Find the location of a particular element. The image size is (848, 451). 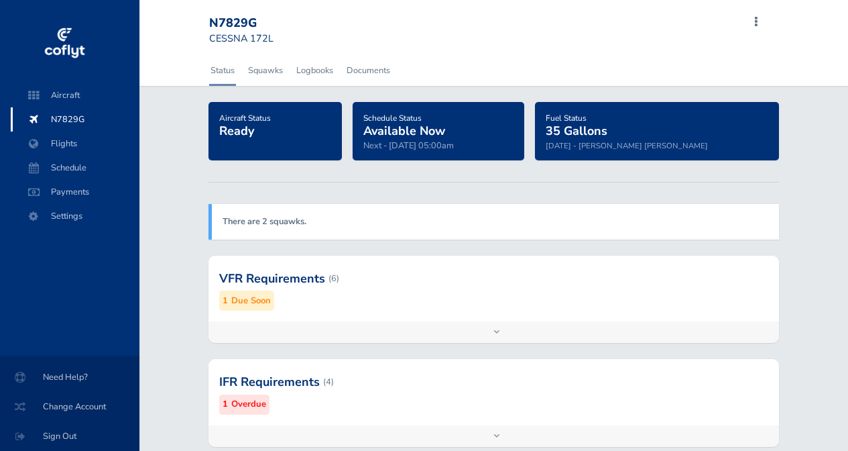

span: Need Help? is located at coordinates (70, 377).